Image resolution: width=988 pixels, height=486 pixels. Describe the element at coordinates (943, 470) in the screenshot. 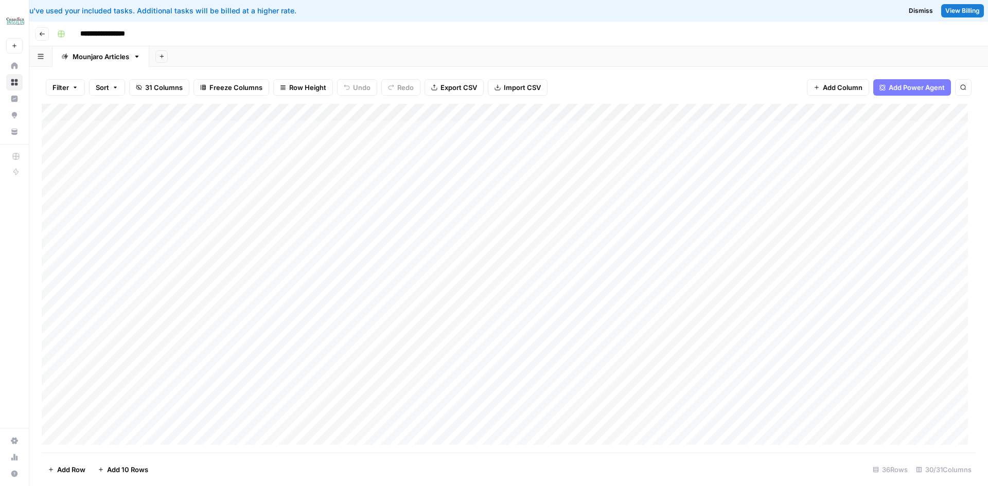

I see `div: 30/31 Columns` at that location.